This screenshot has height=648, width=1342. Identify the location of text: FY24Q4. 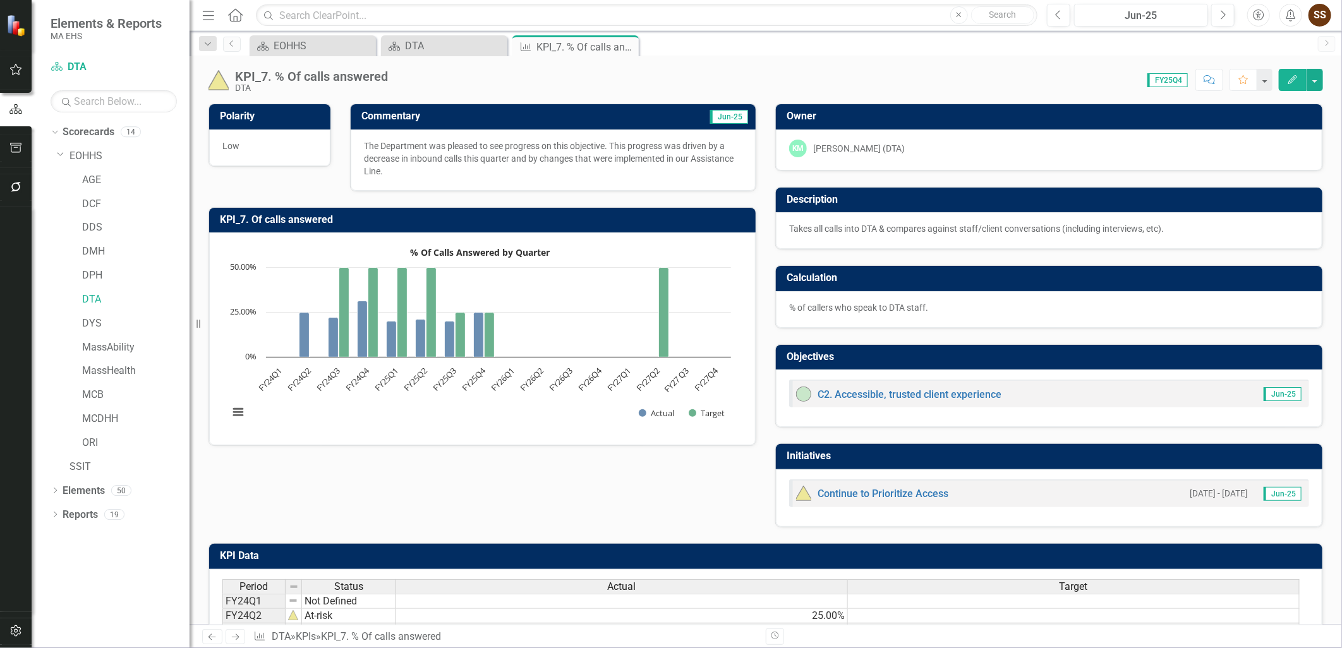
(357, 379).